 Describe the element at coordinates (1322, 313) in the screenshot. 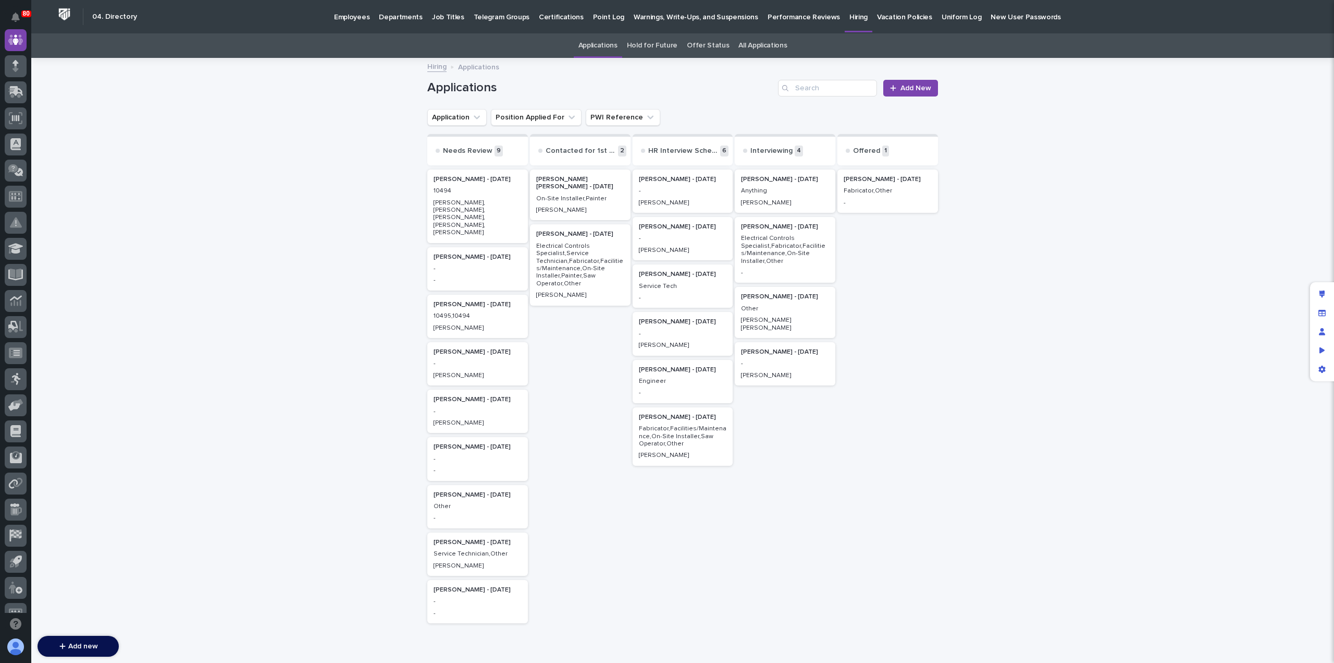

I see `div: Manage fields and data` at that location.